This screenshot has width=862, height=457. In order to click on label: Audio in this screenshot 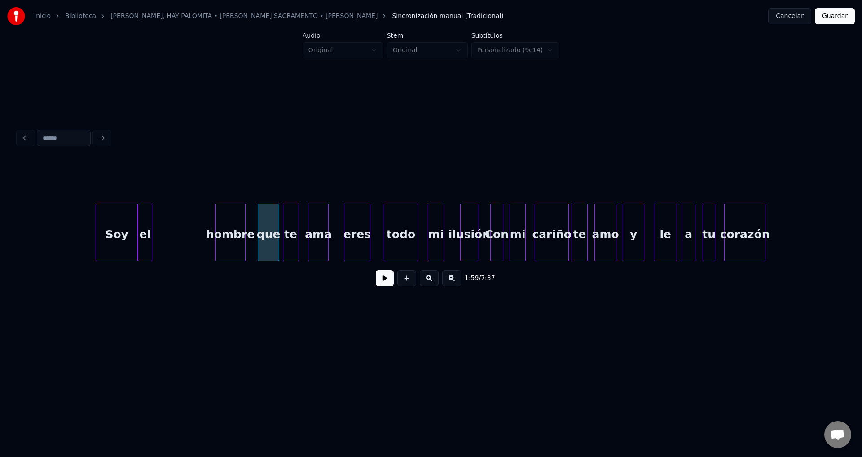, I will do `click(343, 35)`.